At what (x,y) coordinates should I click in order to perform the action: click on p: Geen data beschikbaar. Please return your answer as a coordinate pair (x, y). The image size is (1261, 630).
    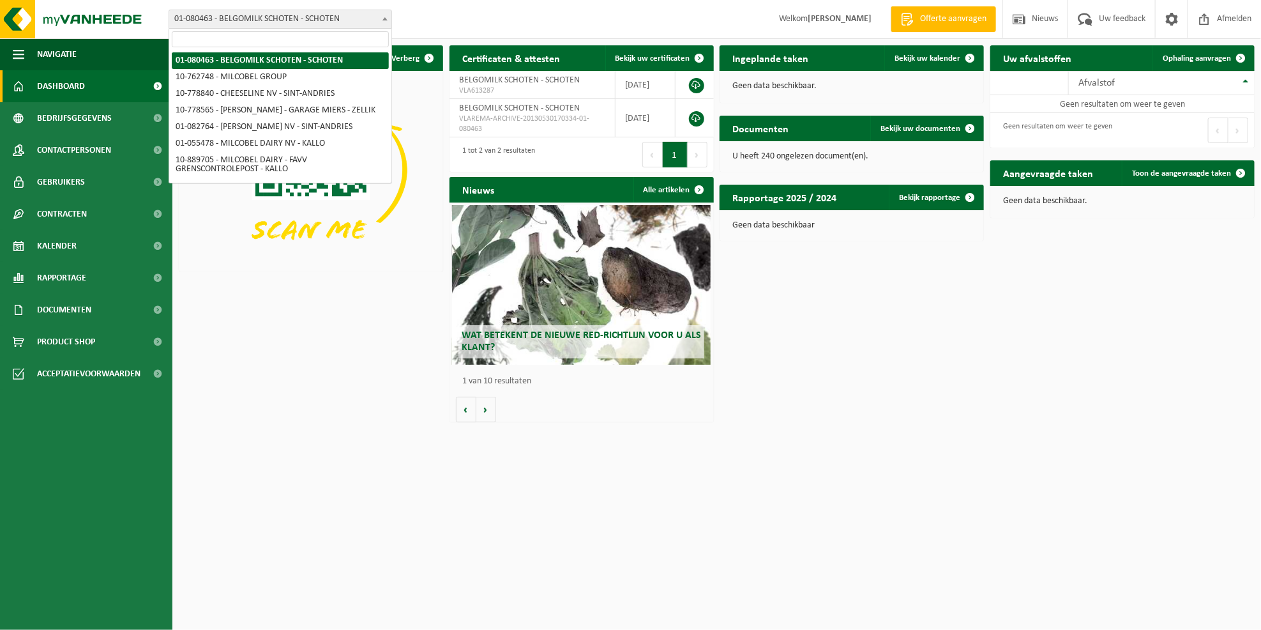
    Looking at the image, I should click on (852, 225).